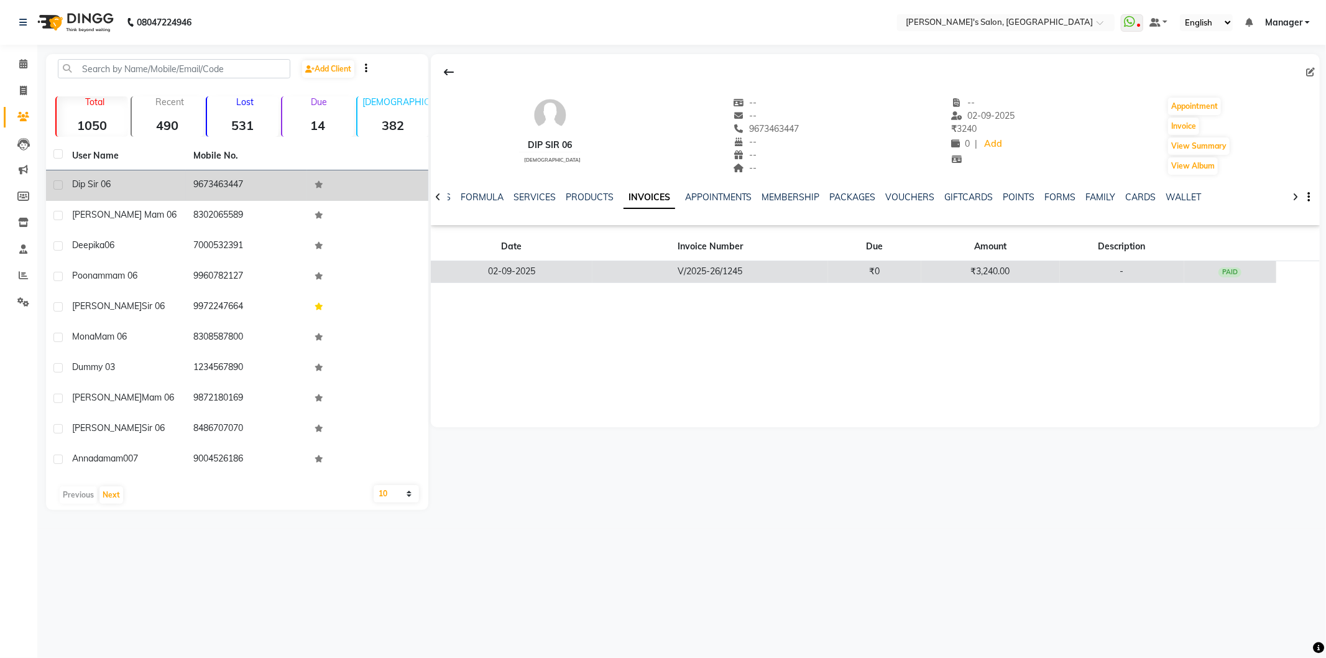  Describe the element at coordinates (791, 197) in the screenshot. I see `a: MEMBERSHIP` at that location.